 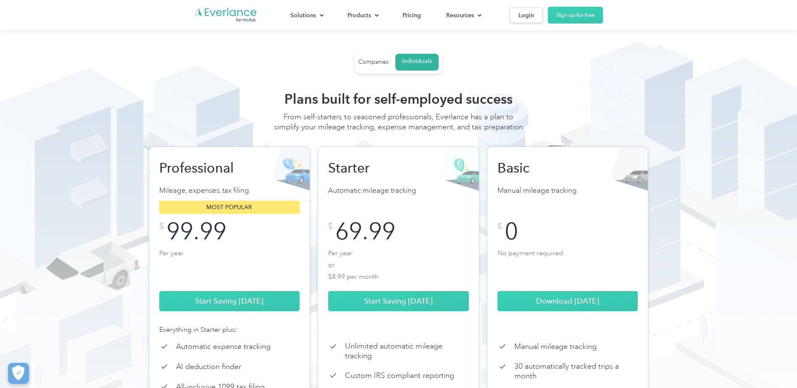 I want to click on button: Cookies Settings, so click(x=18, y=373).